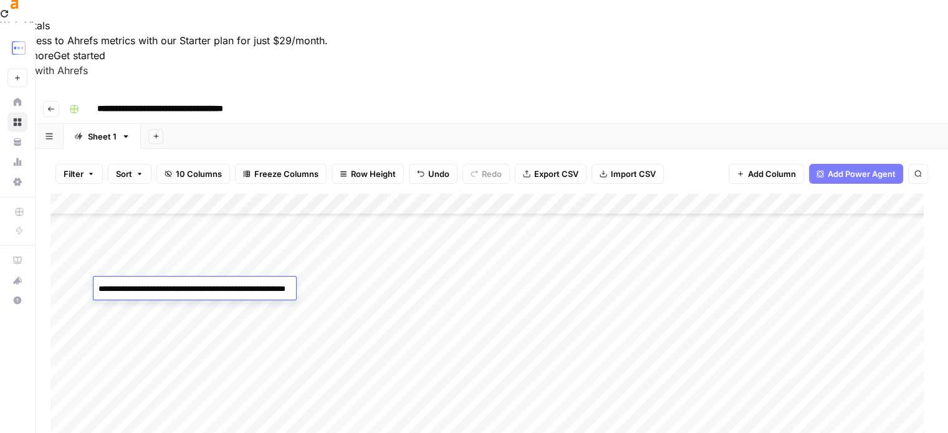 The height and width of the screenshot is (433, 948). What do you see at coordinates (199, 174) in the screenshot?
I see `span: 10 Columns` at bounding box center [199, 174].